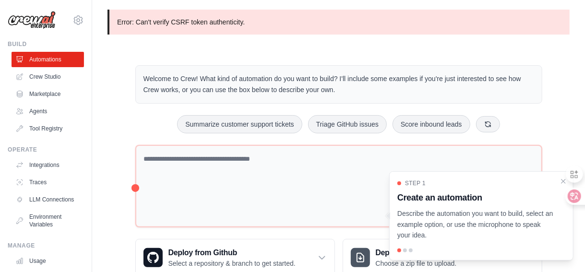 This screenshot has height=272, width=585. Describe the element at coordinates (416, 253) in the screenshot. I see `h3: Deploy from zip file` at that location.